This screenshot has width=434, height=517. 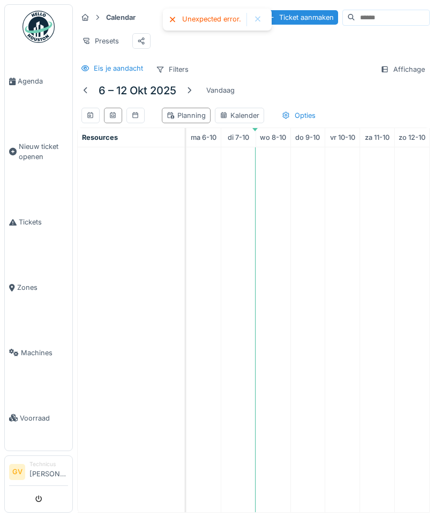 What do you see at coordinates (43, 81) in the screenshot?
I see `span: Agenda` at bounding box center [43, 81].